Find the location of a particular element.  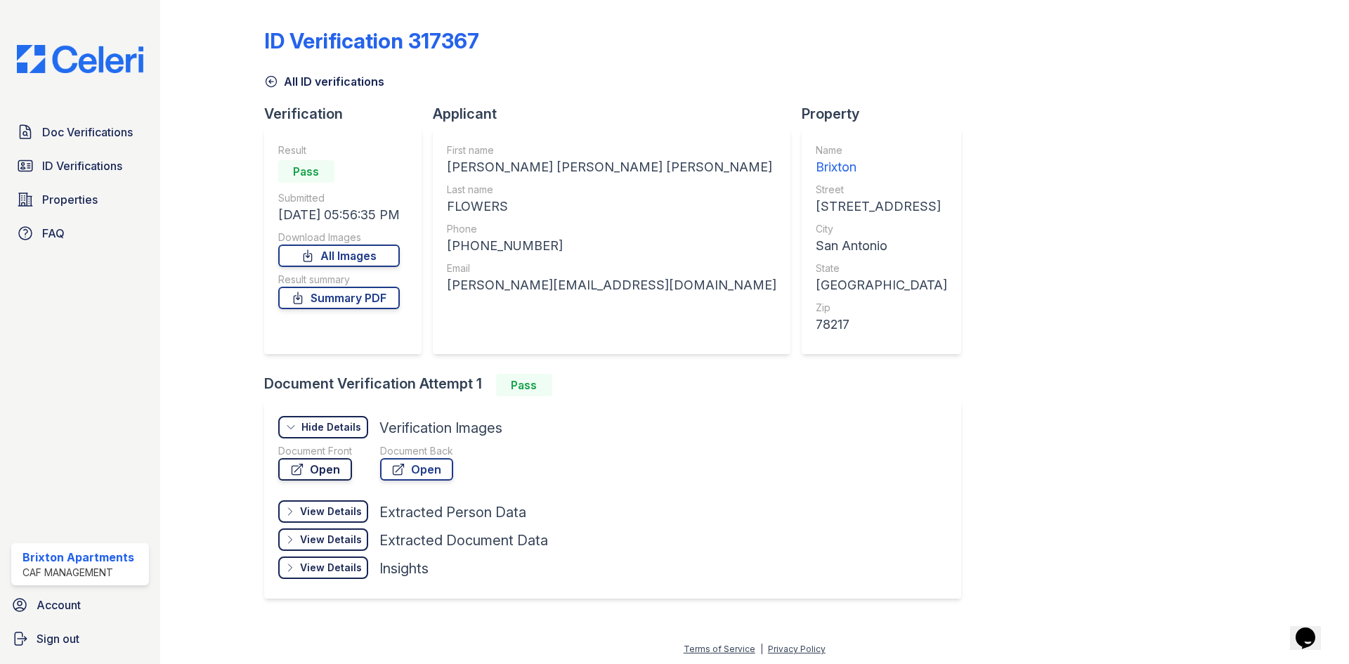

div: Submitted is located at coordinates (339, 198).